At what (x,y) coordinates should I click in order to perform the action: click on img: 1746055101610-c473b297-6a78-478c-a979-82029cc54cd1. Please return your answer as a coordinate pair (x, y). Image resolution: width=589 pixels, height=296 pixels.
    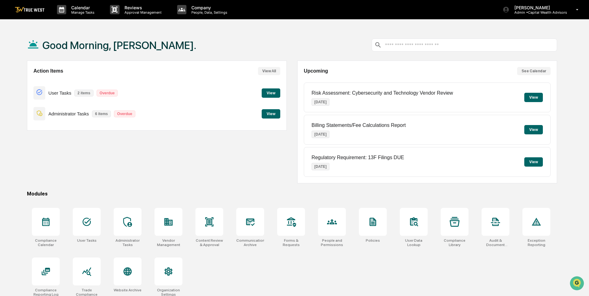
    Looking at the image, I should click on (12, 53).